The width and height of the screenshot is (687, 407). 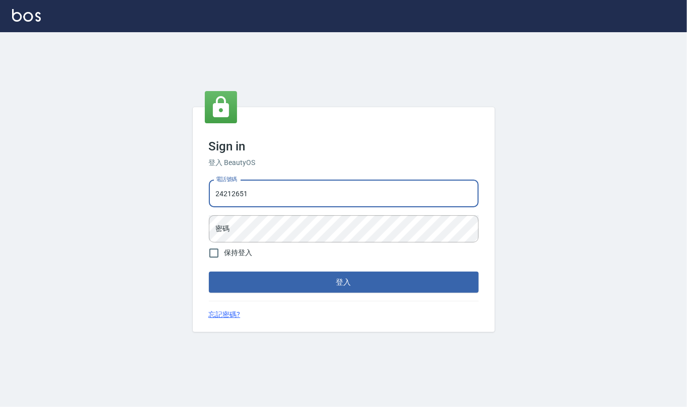 What do you see at coordinates (239, 253) in the screenshot?
I see `span: 保持登入` at bounding box center [239, 253].